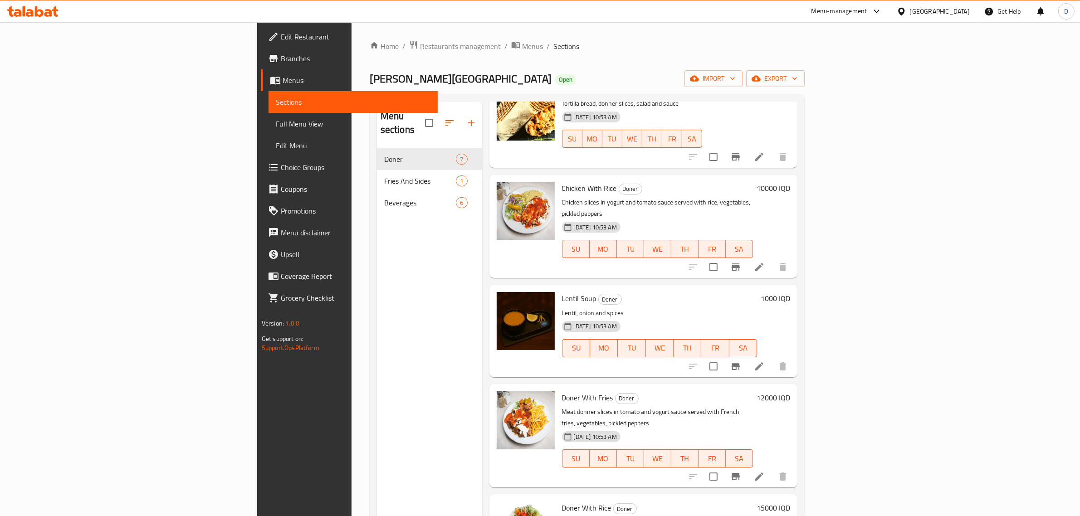 Image resolution: width=1080 pixels, height=516 pixels. Describe the element at coordinates (579, 298) in the screenshot. I see `span: Lentil Soup` at that location.